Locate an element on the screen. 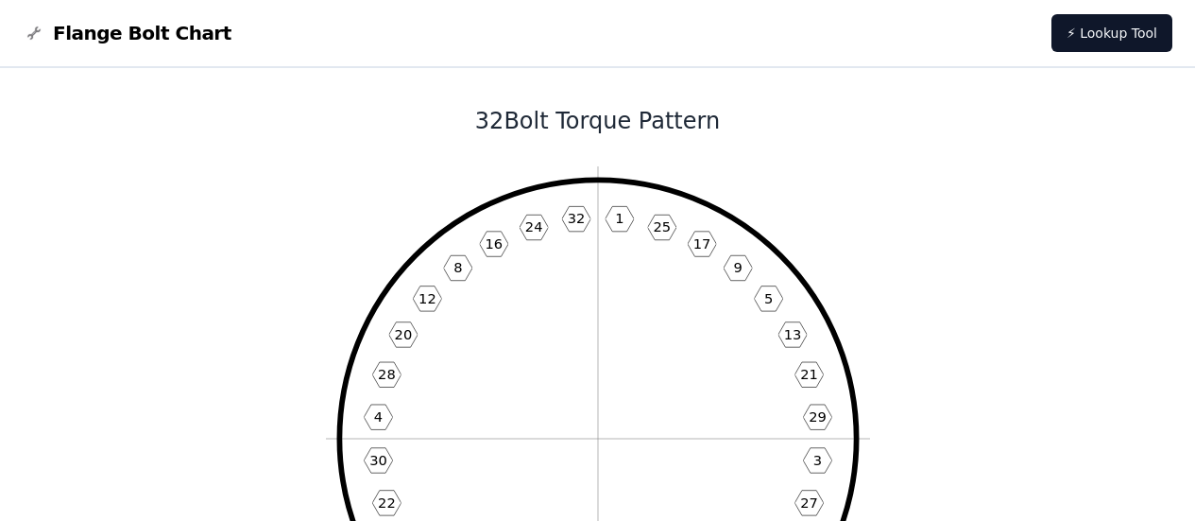 This screenshot has height=521, width=1195. img: Flange Bolt Chart Logo is located at coordinates (34, 33).